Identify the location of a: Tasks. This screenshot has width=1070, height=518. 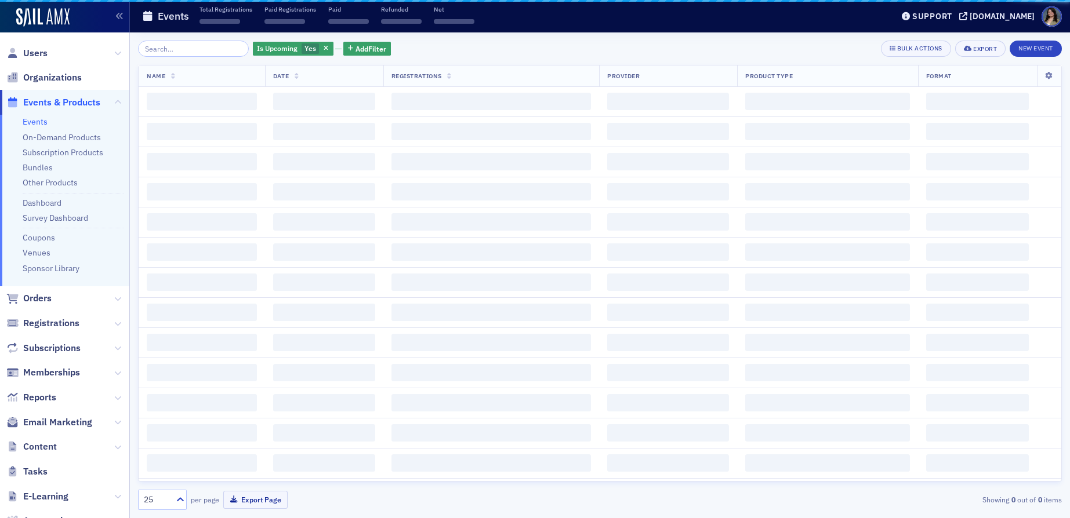
(27, 472).